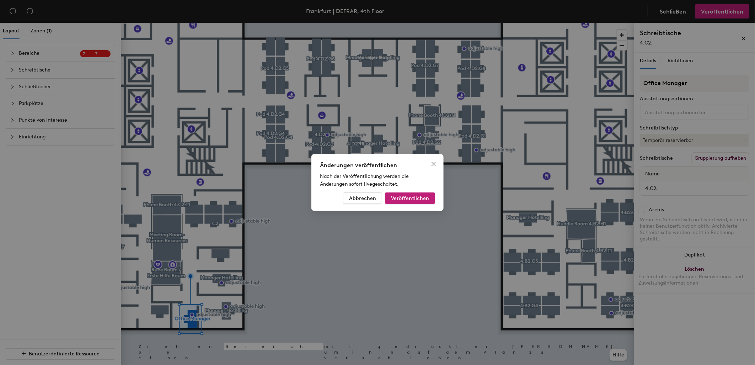 The height and width of the screenshot is (365, 755). What do you see at coordinates (434, 164) in the screenshot?
I see `span: close` at bounding box center [434, 164].